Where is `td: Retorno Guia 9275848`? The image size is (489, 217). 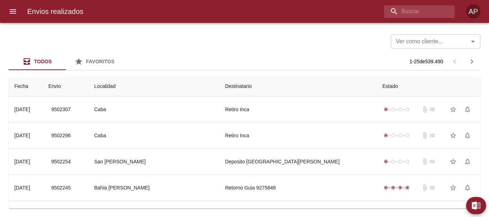
td: Retorno Guia 9275848 is located at coordinates (298, 188).